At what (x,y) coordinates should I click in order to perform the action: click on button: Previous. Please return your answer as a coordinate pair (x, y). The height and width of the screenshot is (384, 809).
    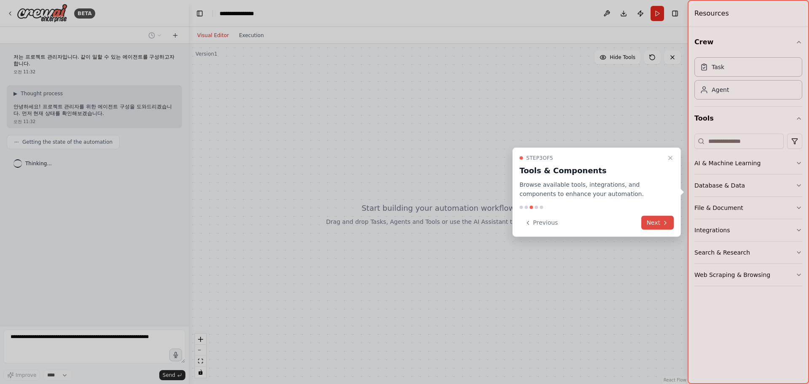
    Looking at the image, I should click on (541, 222).